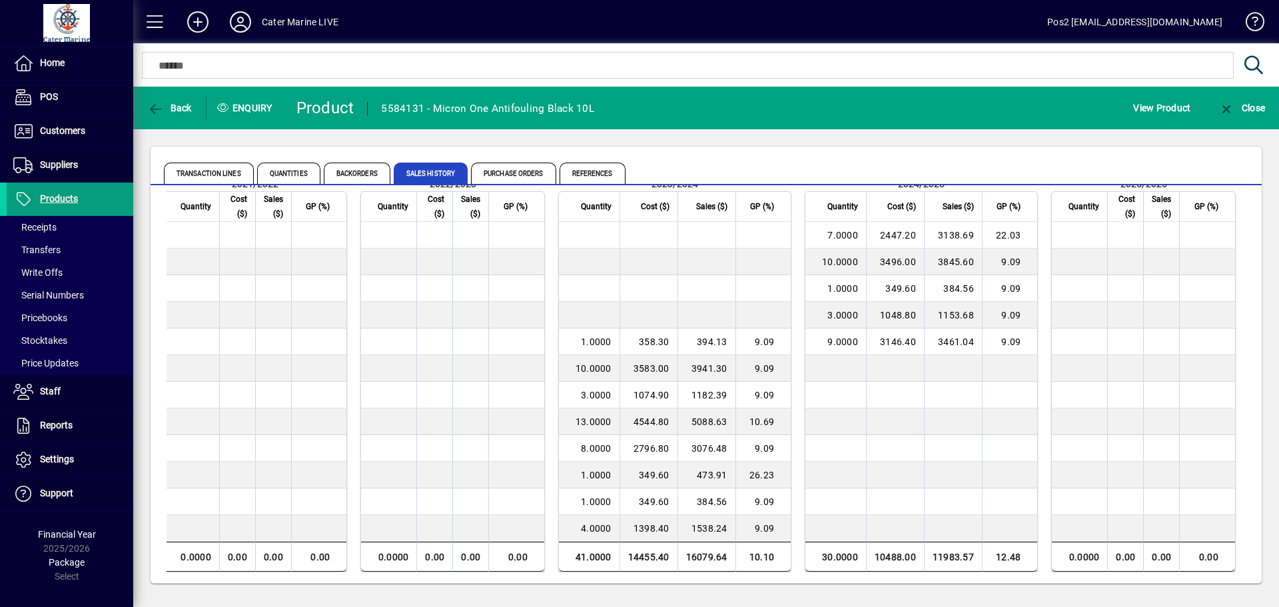 The image size is (1279, 607). What do you see at coordinates (57, 493) in the screenshot?
I see `span: Support` at bounding box center [57, 493].